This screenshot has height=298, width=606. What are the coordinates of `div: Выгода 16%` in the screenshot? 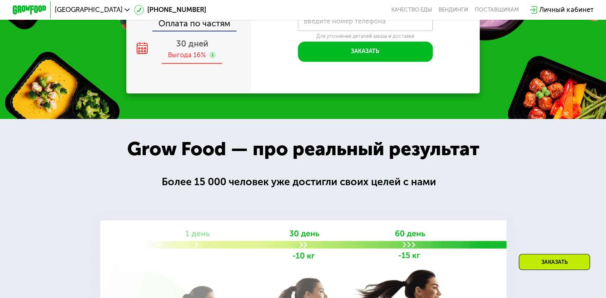 It's located at (187, 55).